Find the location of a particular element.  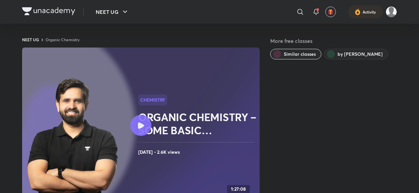

img: Aman raj is located at coordinates (392, 12).